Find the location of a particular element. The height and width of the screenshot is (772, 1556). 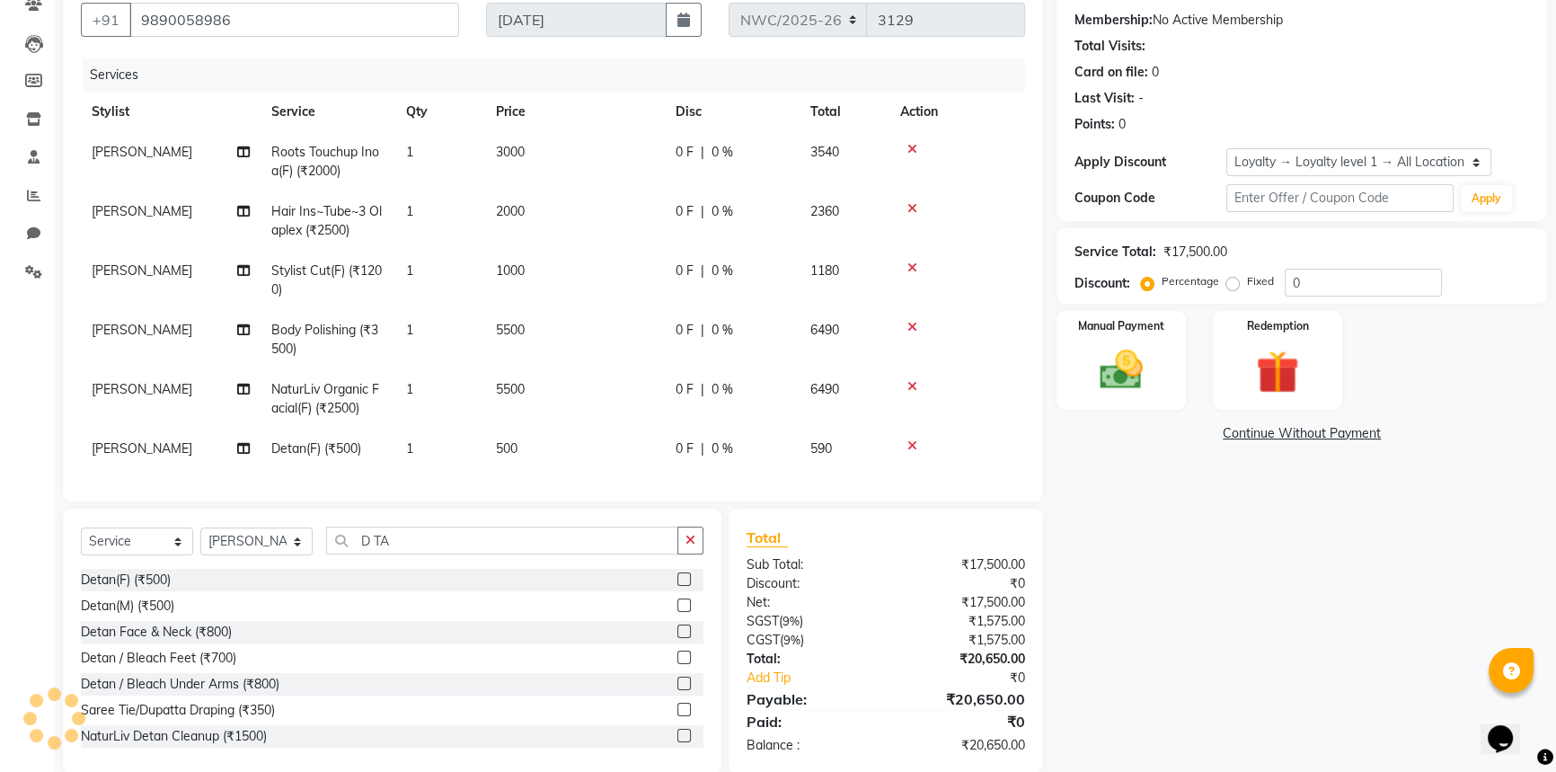

label: Manual Payment is located at coordinates (1121, 326).